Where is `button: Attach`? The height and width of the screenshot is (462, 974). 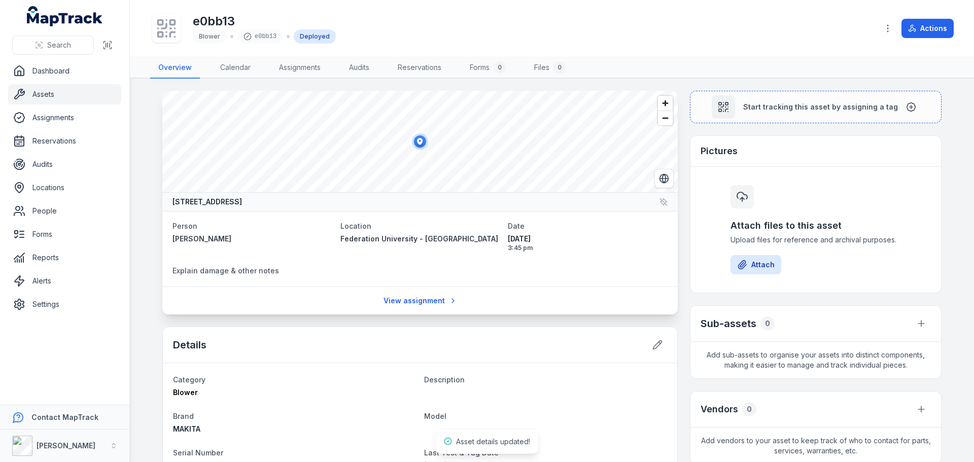
button: Attach is located at coordinates (756, 265).